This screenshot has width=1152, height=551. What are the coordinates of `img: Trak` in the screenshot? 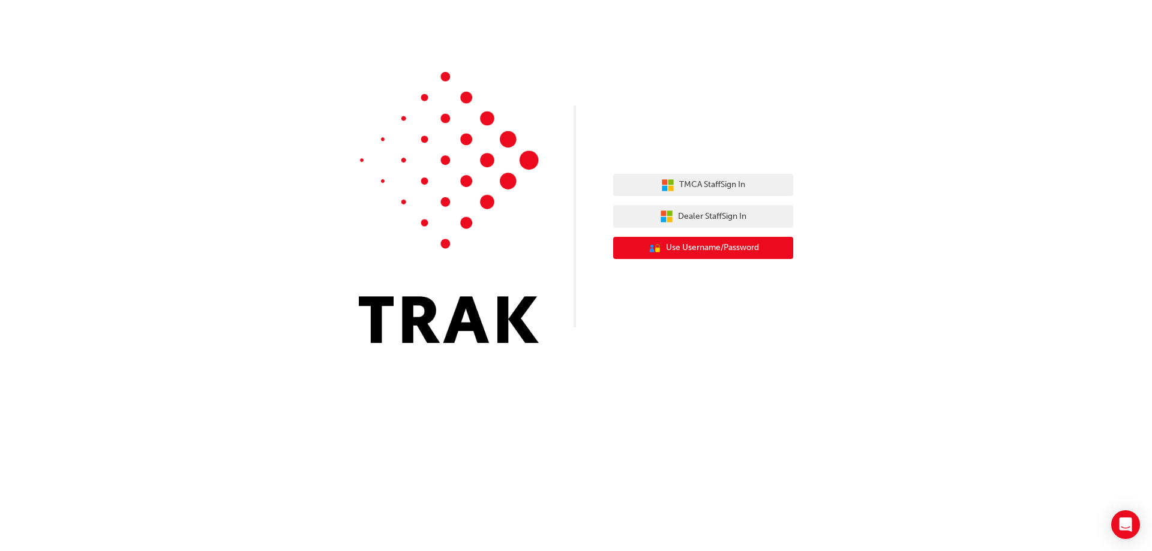 It's located at (449, 208).